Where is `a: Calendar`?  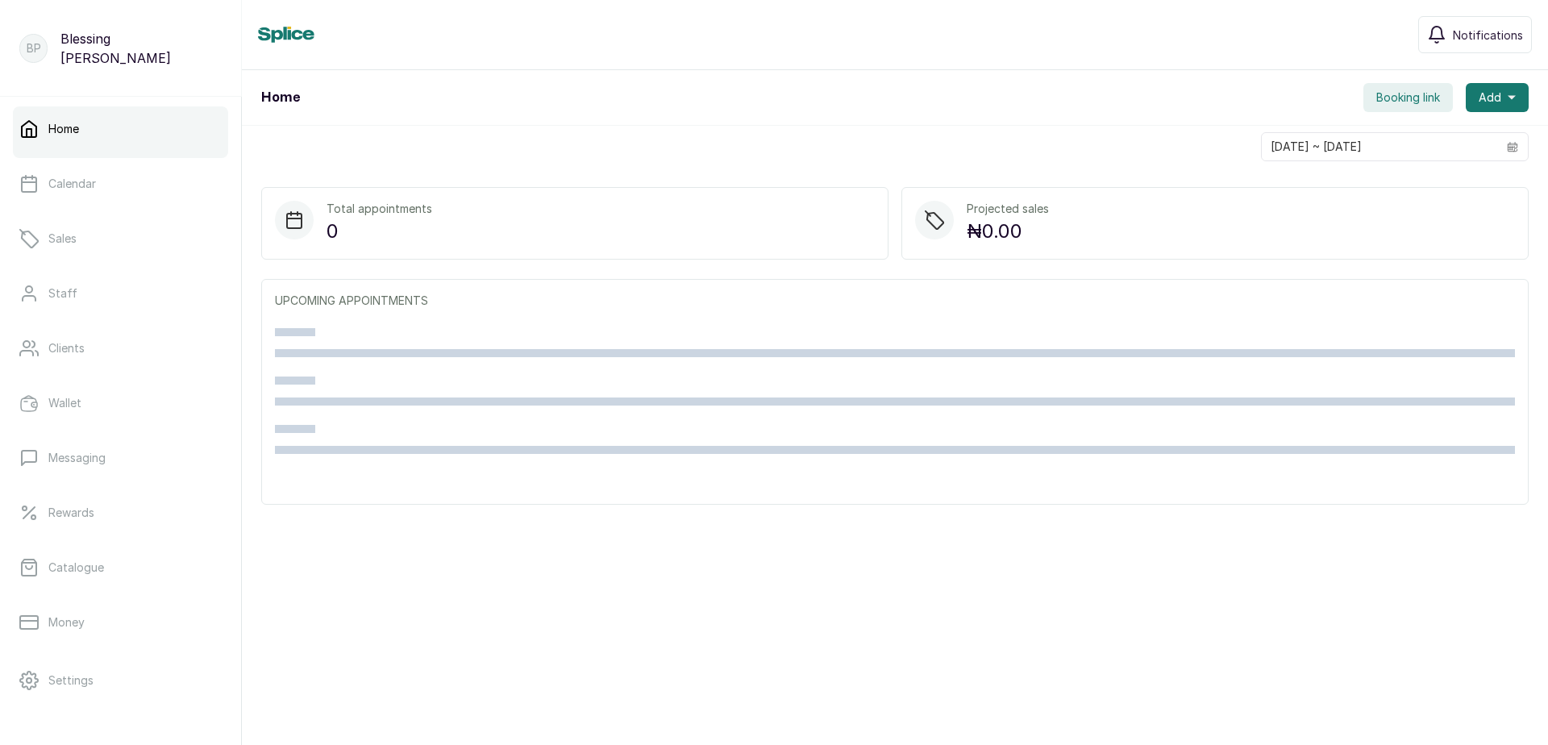
a: Calendar is located at coordinates (120, 184).